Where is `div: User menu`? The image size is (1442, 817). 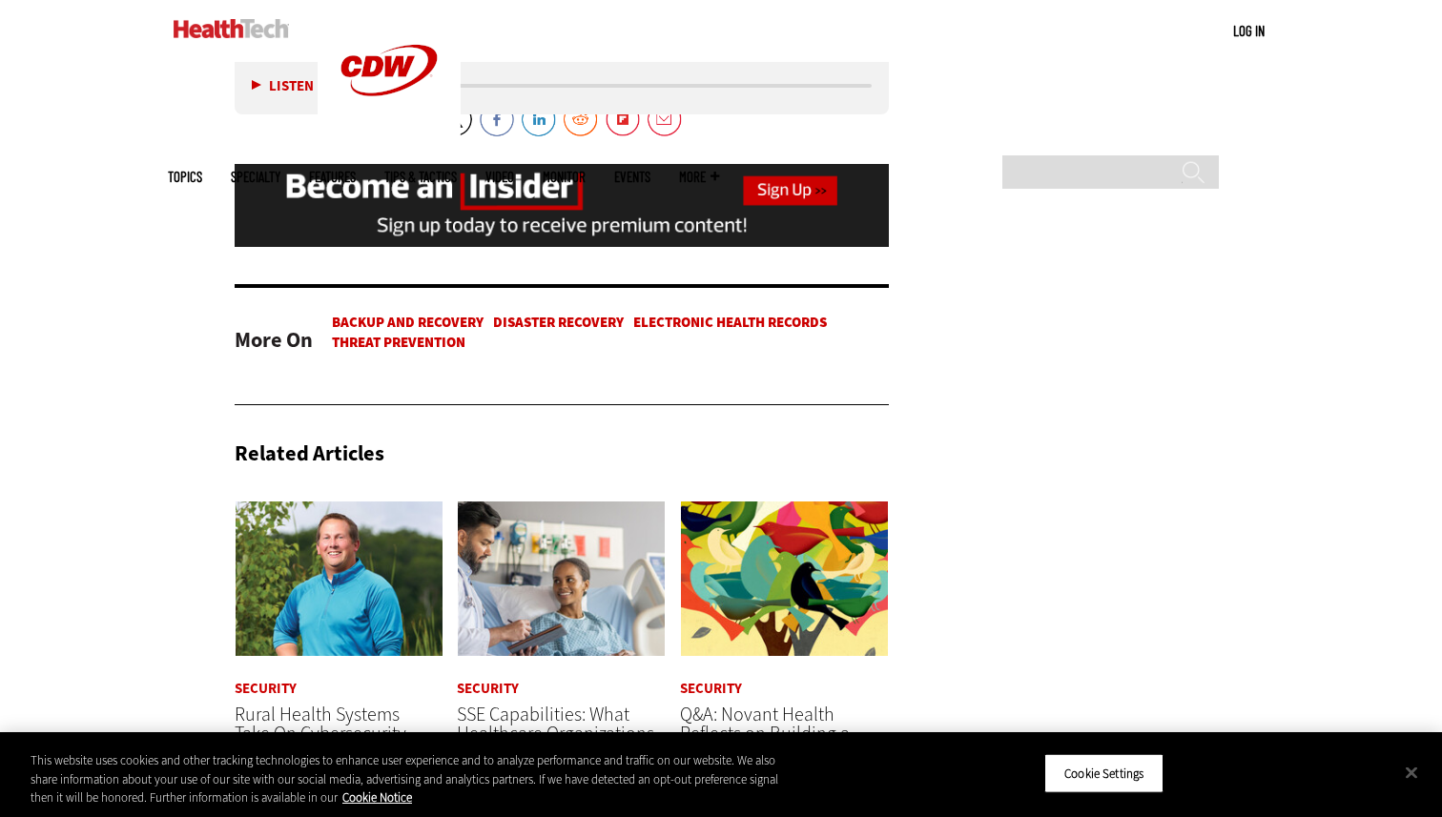 div: User menu is located at coordinates (1249, 31).